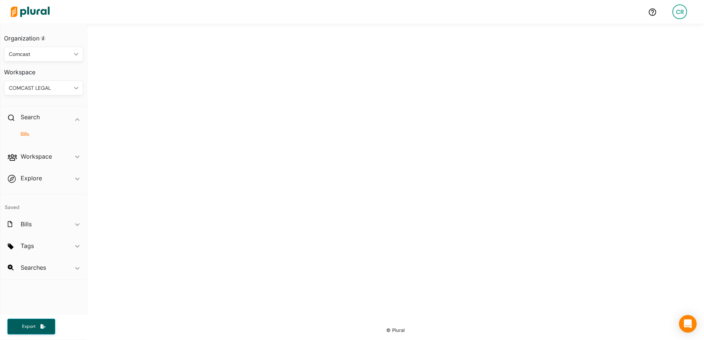  What do you see at coordinates (687, 324) in the screenshot?
I see `div: Open Intercom Messenger` at bounding box center [687, 324].